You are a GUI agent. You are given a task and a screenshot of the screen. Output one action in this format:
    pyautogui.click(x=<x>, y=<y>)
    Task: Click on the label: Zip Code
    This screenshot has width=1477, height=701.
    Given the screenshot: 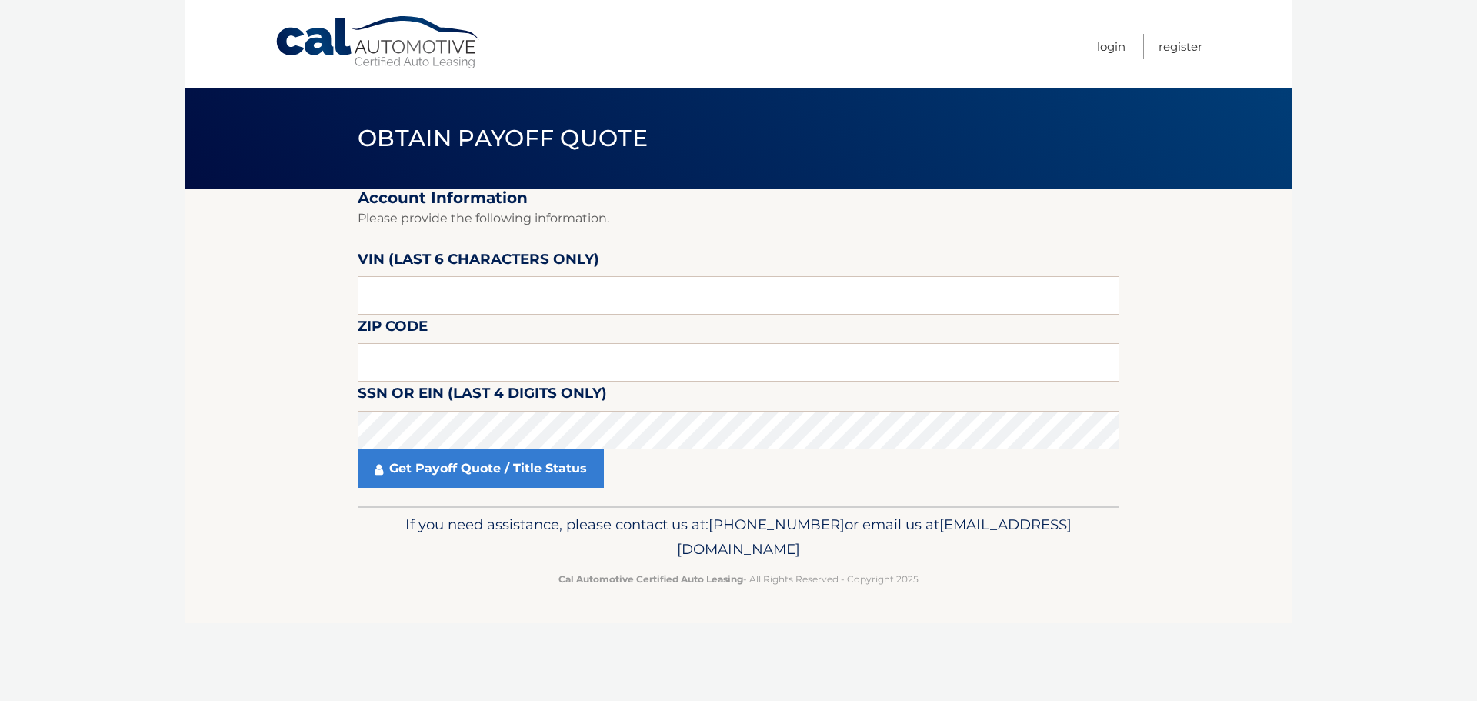 What is the action you would take?
    pyautogui.click(x=392, y=329)
    